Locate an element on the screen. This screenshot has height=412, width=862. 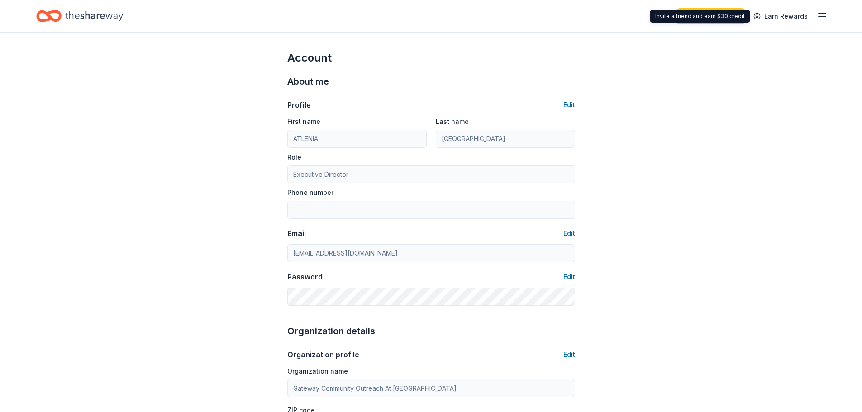
div: Organization details is located at coordinates (431, 331).